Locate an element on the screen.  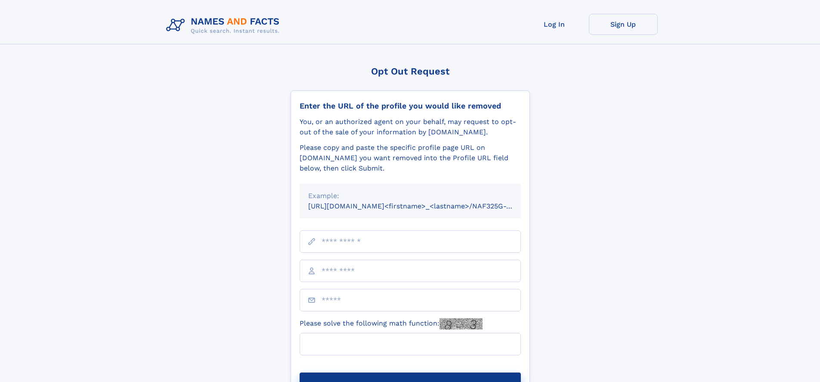
label: Please solve the following math function: is located at coordinates (391, 324).